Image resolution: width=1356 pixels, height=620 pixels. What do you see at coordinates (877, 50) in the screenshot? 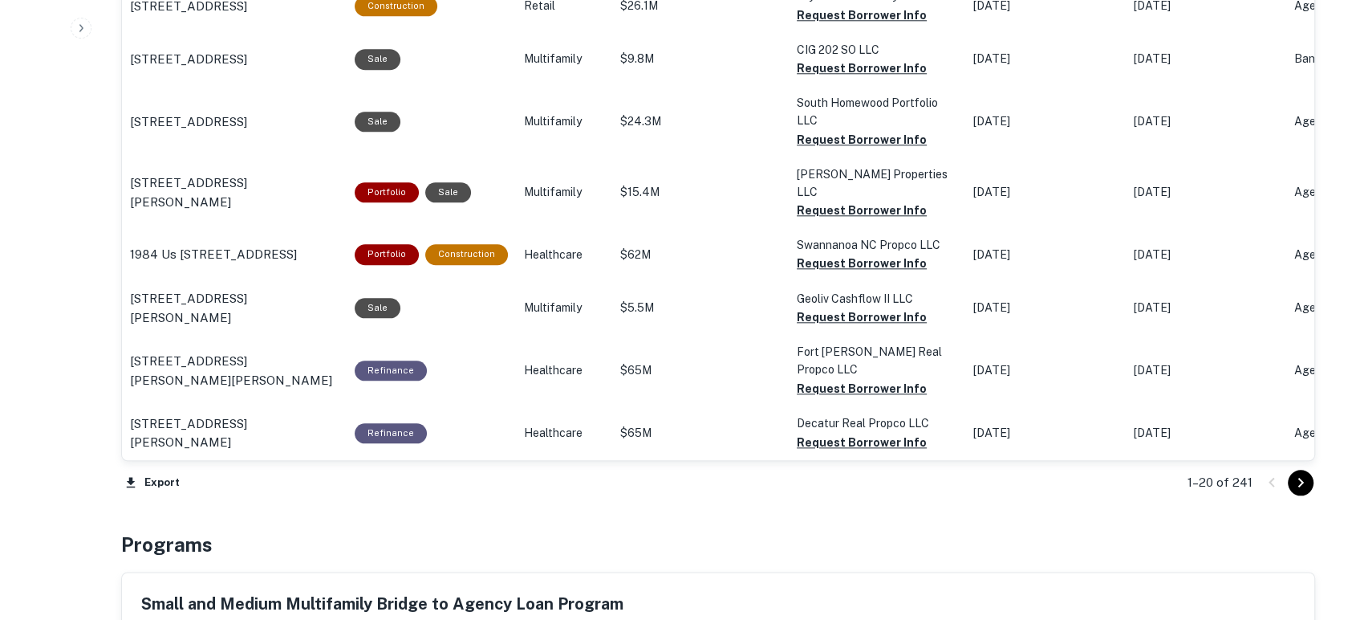
I see `p: CIG 202 SO LLC` at bounding box center [877, 50].